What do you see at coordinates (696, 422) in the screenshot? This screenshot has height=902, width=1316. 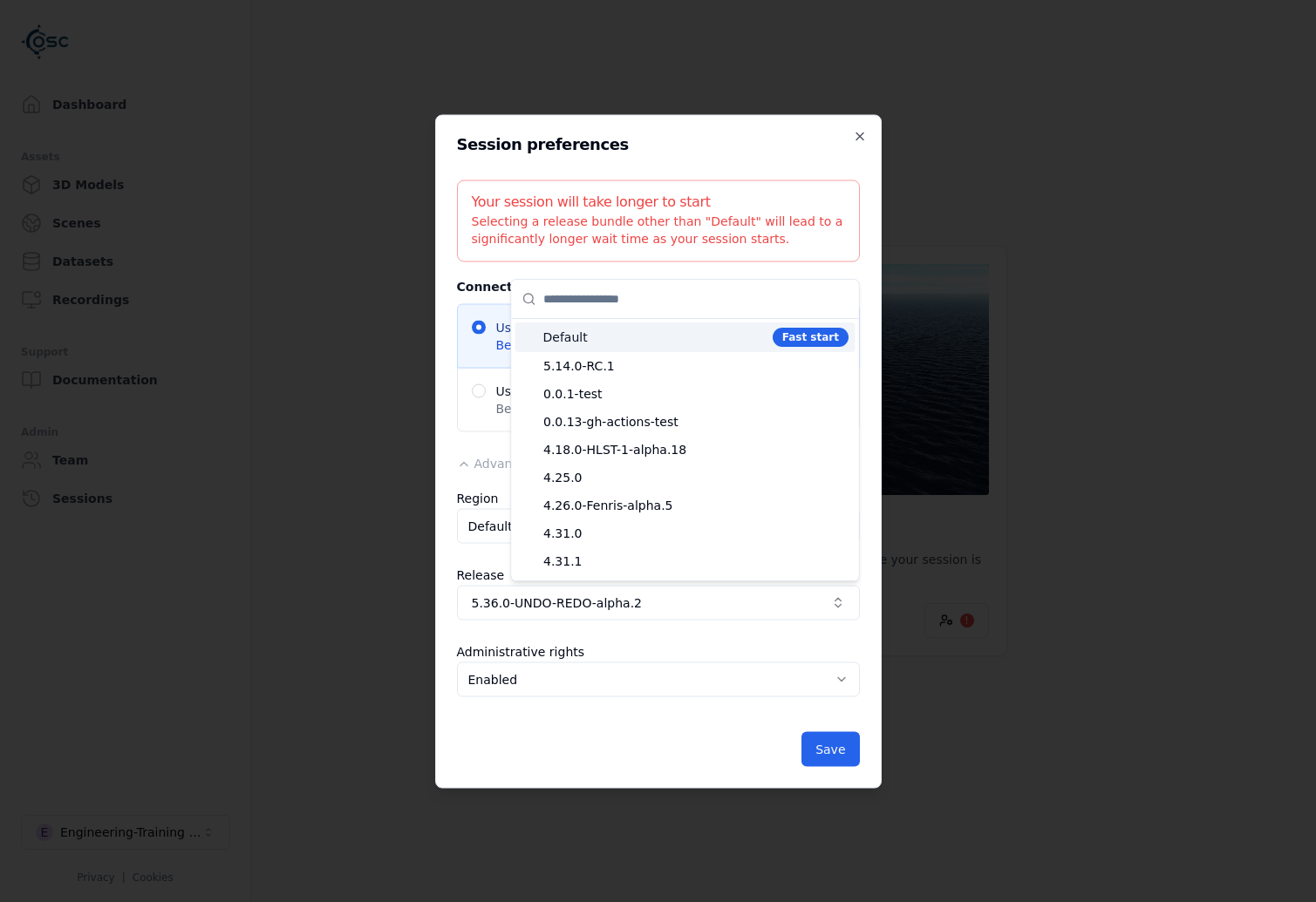 I see `span: 0.0.13-gh-actions-test` at bounding box center [696, 422].